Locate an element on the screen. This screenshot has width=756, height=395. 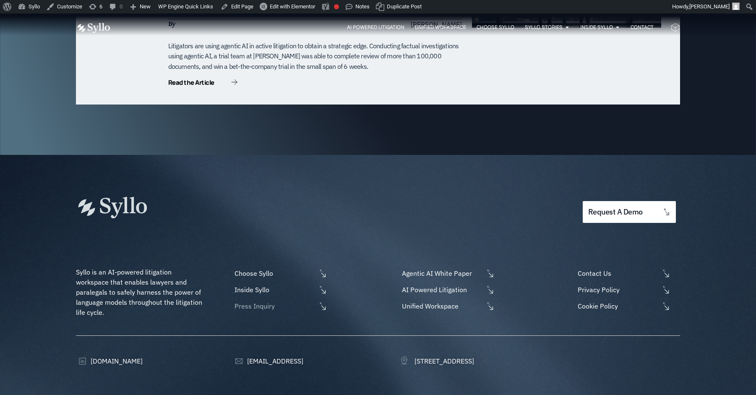
a: request a demo is located at coordinates (629, 212).